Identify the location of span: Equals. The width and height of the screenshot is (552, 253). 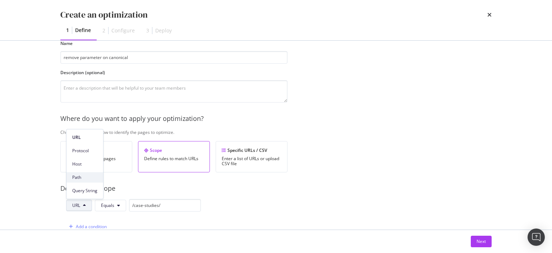
(107, 205).